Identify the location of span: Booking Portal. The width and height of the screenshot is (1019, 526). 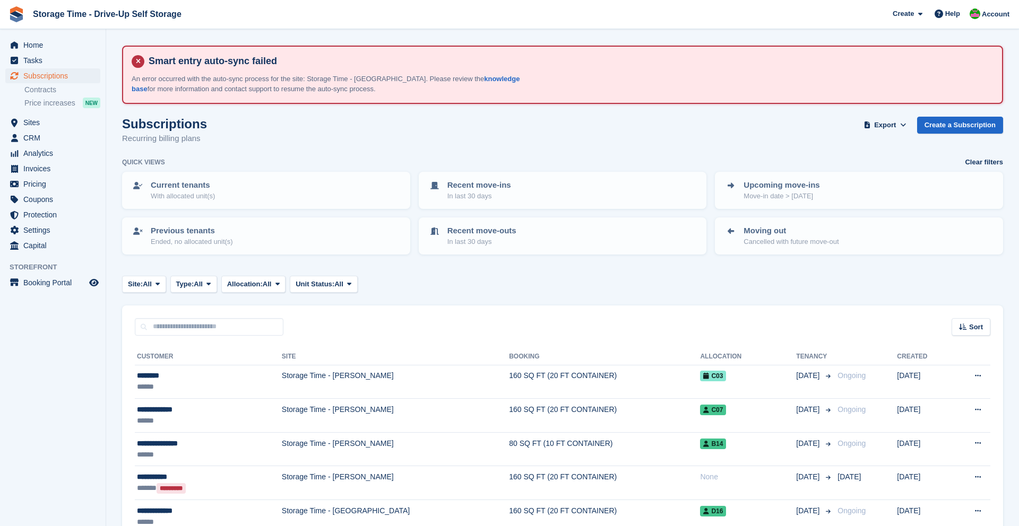
(55, 283).